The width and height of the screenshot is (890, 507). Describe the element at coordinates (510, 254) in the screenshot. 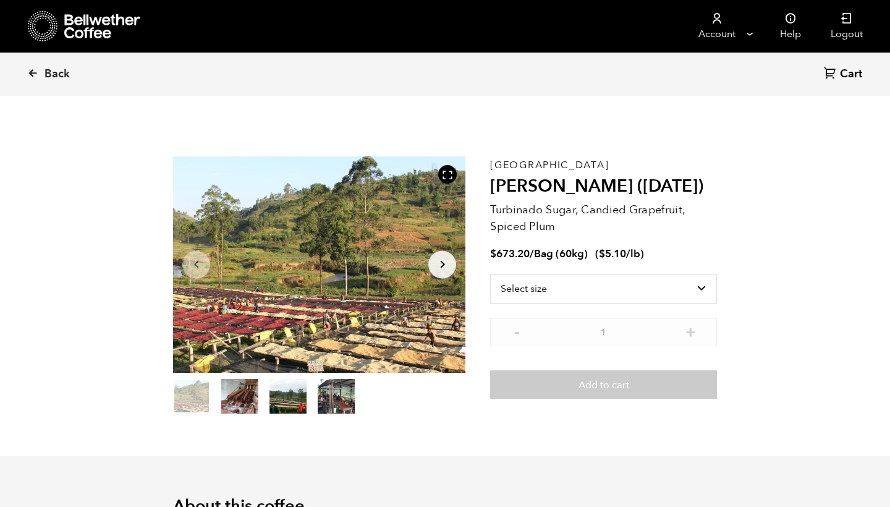

I see `bdi: 673.20` at that location.